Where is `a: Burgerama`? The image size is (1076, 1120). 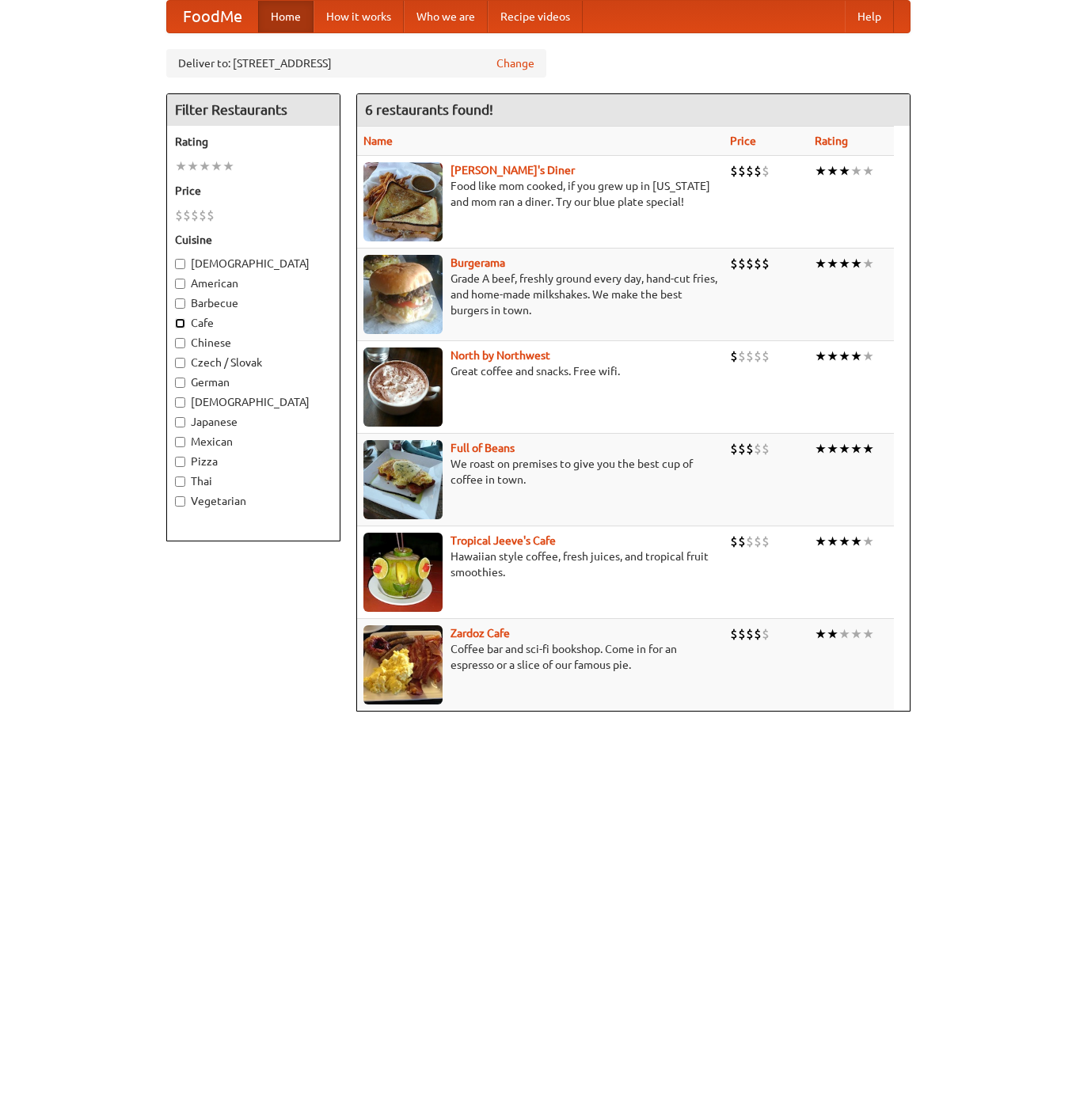 a: Burgerama is located at coordinates (477, 263).